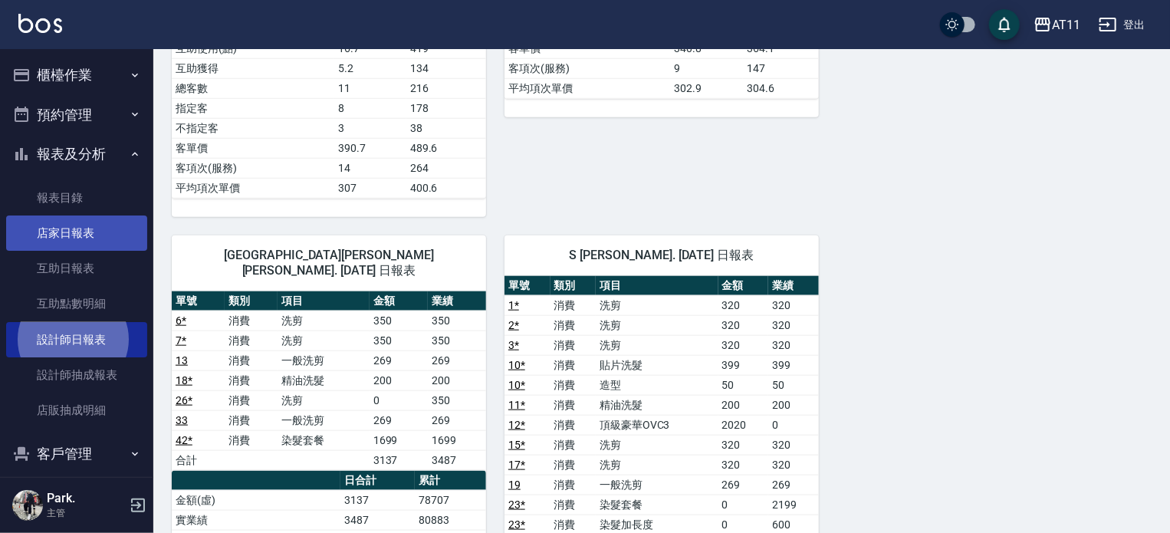 This screenshot has height=533, width=1170. What do you see at coordinates (587, 68) in the screenshot?
I see `td: 客項次(服務)` at bounding box center [587, 68].